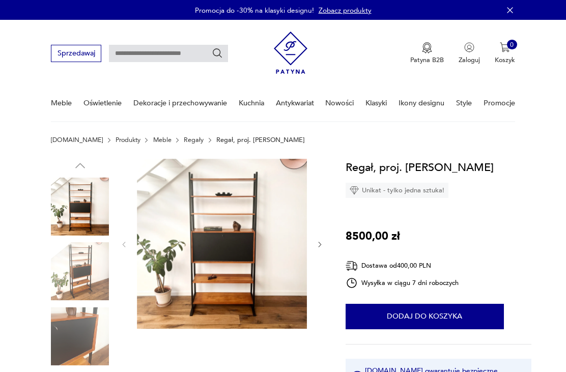 The image size is (566, 372). I want to click on p: Promocja do -30% na klasyki designu!, so click(255, 10).